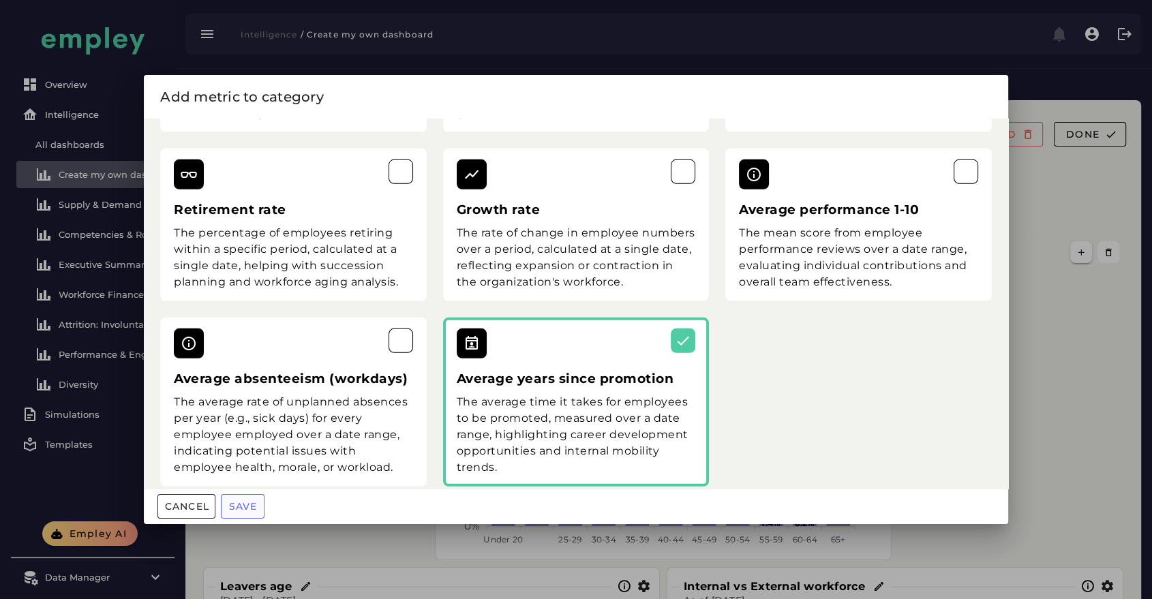 The image size is (1152, 599). Describe the element at coordinates (576, 258) in the screenshot. I see `div: The rate of change in employee numbers over a period, calculated at a single date, reflecting exp...` at that location.